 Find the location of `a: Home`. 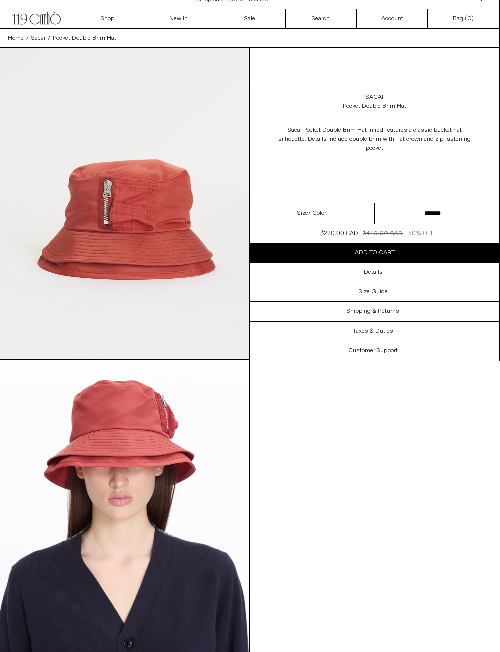

a: Home is located at coordinates (16, 38).